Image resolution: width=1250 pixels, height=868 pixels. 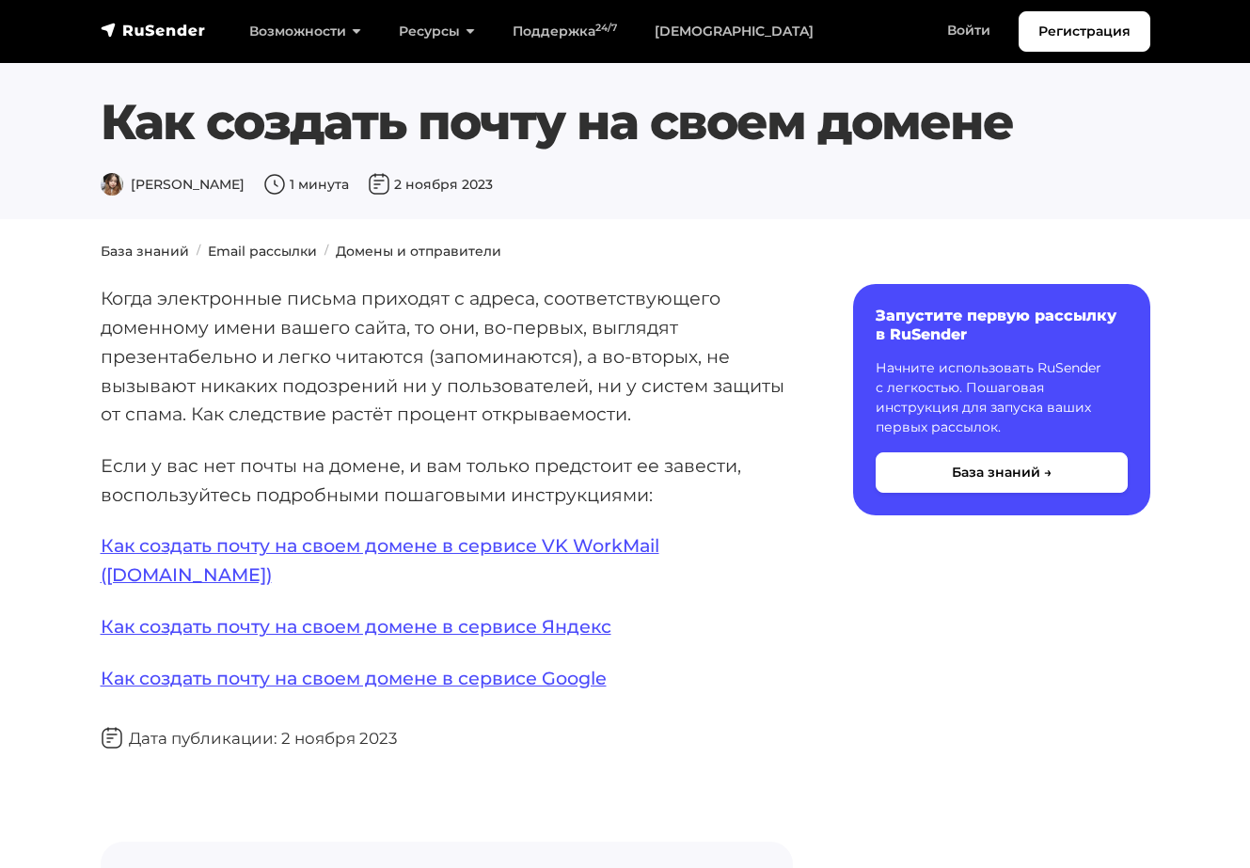 I want to click on a: База знаний, so click(x=145, y=251).